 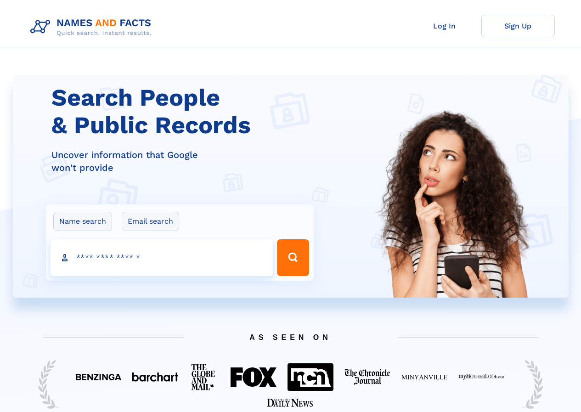 What do you see at coordinates (186, 112) in the screenshot?
I see `h1: Search People & Public Records` at bounding box center [186, 112].